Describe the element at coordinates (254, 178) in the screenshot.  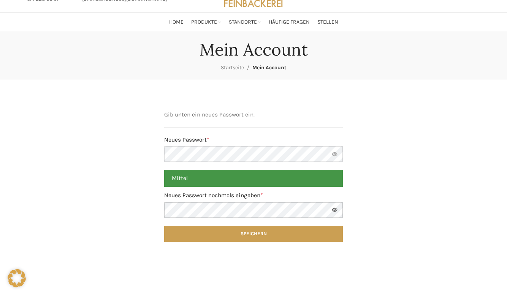
I see `div: Mittel` at that location.